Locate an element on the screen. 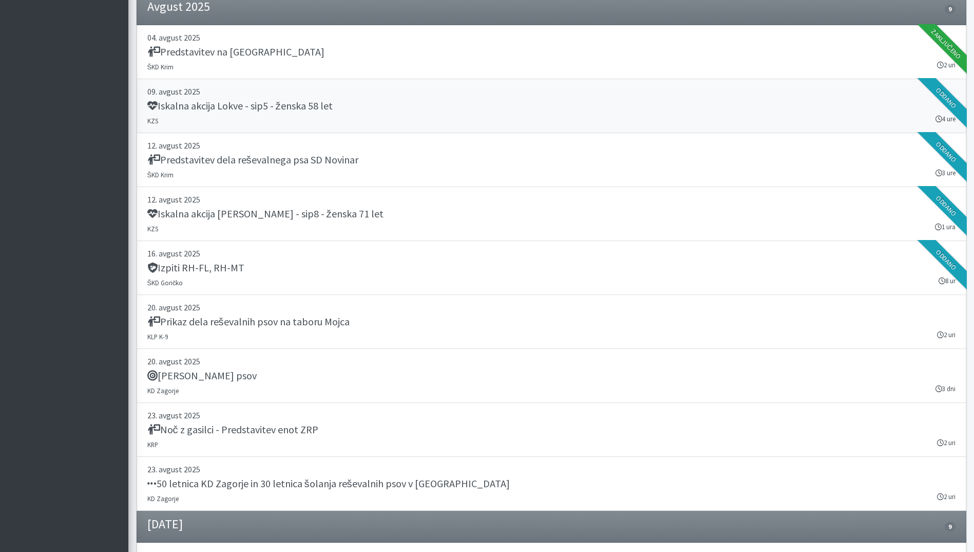  p: 04. avgust 2025 is located at coordinates (552, 37).